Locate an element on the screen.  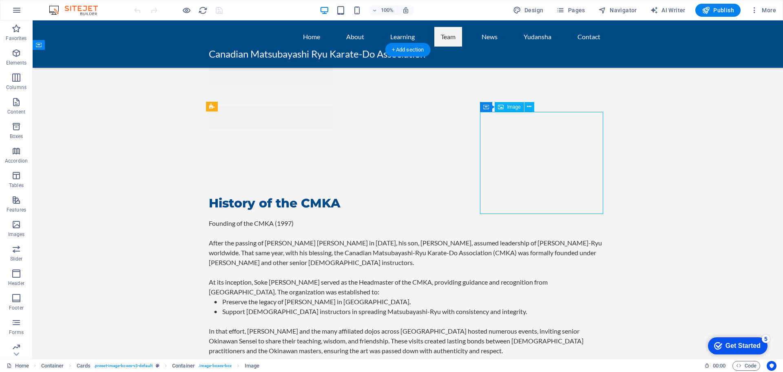
span: Navigator is located at coordinates (618, 10).